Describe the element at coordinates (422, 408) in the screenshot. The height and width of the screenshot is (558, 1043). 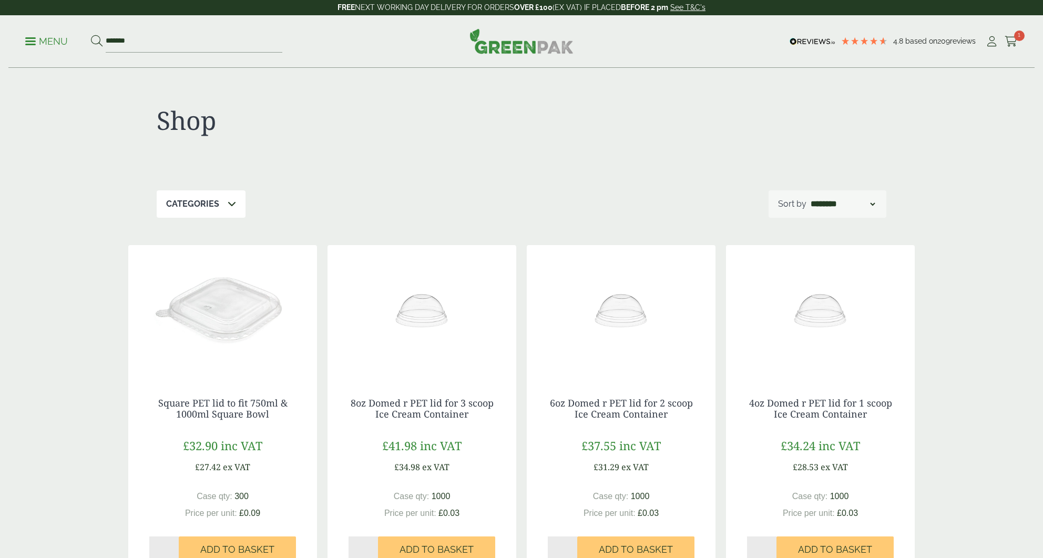
I see `a: 8oz Domed r PET lid for 3 scoop Ice Cream Container` at that location.